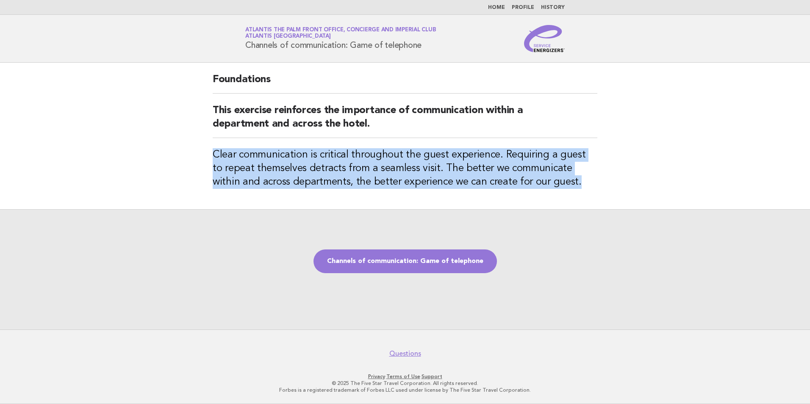 The image size is (810, 404). I want to click on a: Channels of communication: Game of telephone, so click(405, 261).